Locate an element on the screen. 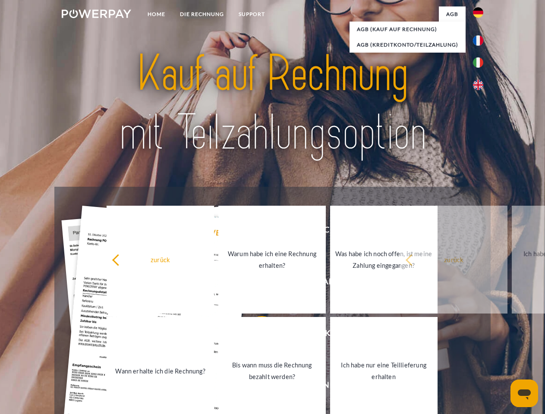 The width and height of the screenshot is (545, 414). div: Bis wann muss die Rechnung bezahlt werden? is located at coordinates (272, 371).